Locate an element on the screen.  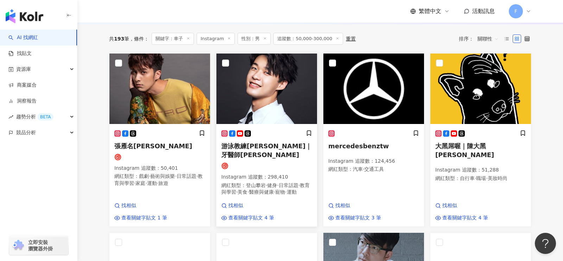
span: 登山攀岩 is located at coordinates (256, 185).